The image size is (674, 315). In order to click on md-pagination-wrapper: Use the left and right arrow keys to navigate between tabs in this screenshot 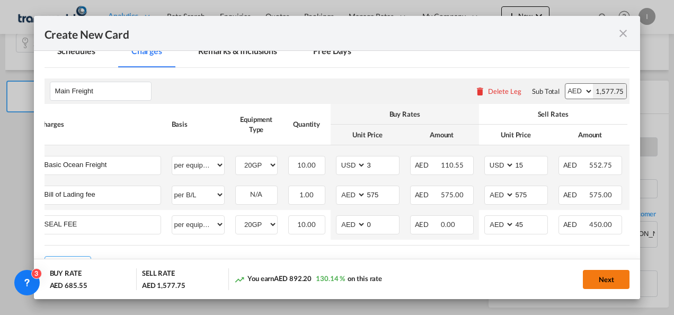, I will do `click(210, 52)`.